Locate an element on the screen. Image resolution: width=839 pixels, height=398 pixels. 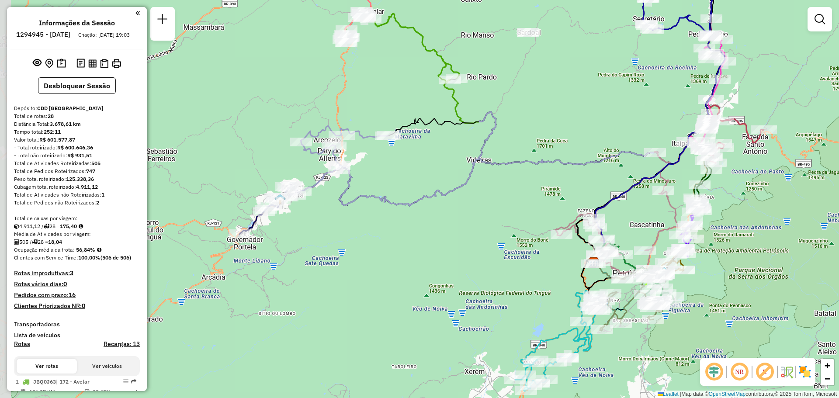
i: Cubagem total roteirizado is located at coordinates (17, 226).